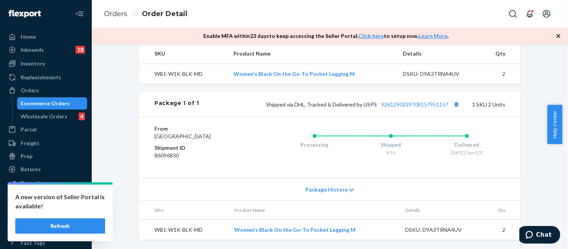  I want to click on a: Inbounds18, so click(46, 50).